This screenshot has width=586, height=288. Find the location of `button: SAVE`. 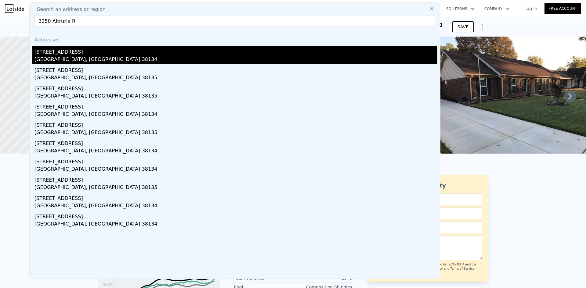

button: SAVE is located at coordinates (463, 27).